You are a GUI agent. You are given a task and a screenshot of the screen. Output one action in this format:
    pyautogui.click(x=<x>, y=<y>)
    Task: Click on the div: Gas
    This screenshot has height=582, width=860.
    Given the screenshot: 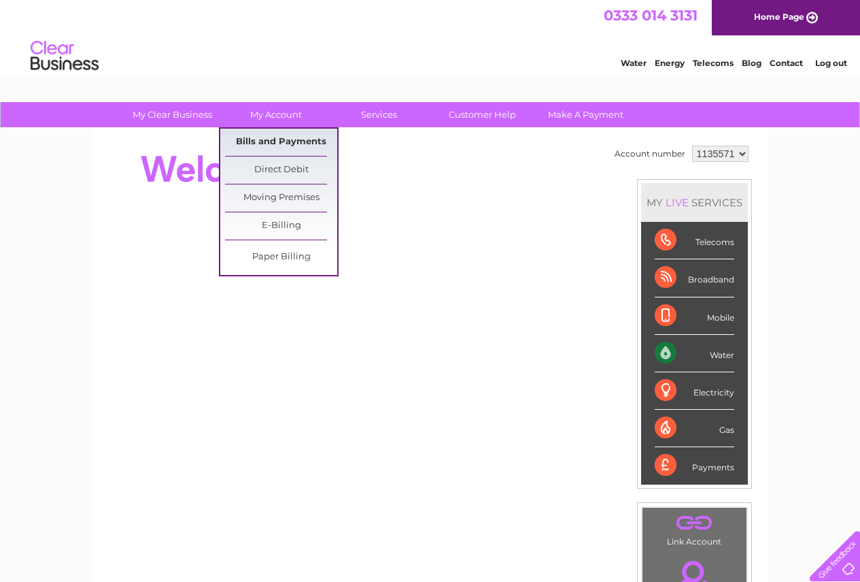 What is the action you would take?
    pyautogui.click(x=694, y=428)
    